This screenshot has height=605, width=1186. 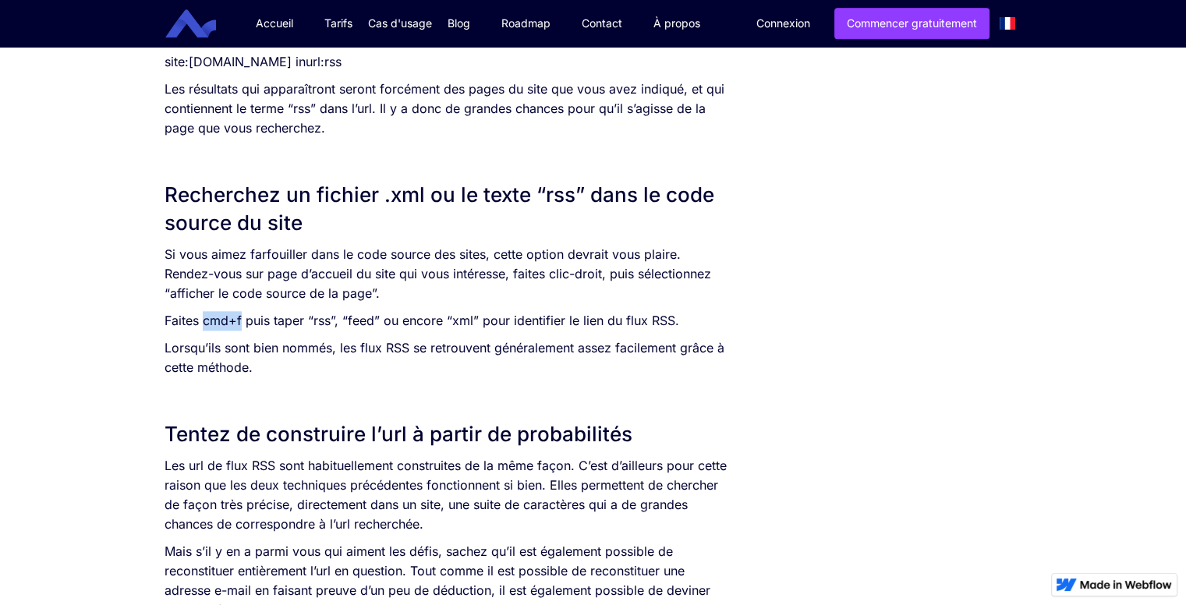 What do you see at coordinates (447, 108) in the screenshot?
I see `p: Les résultats qui apparaîtront seront forcément des pages du site que vous avez indiqué, et qui c...` at bounding box center [447, 108].